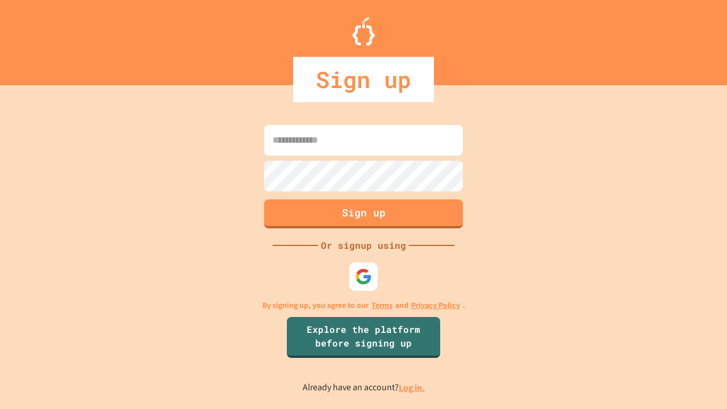  Describe the element at coordinates (364, 31) in the screenshot. I see `img: Logo.svg` at that location.